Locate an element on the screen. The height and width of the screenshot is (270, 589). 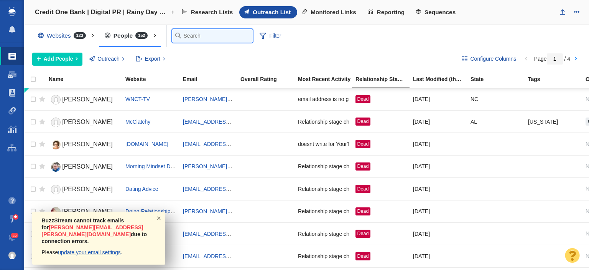
div: Email is located at coordinates (211, 79).